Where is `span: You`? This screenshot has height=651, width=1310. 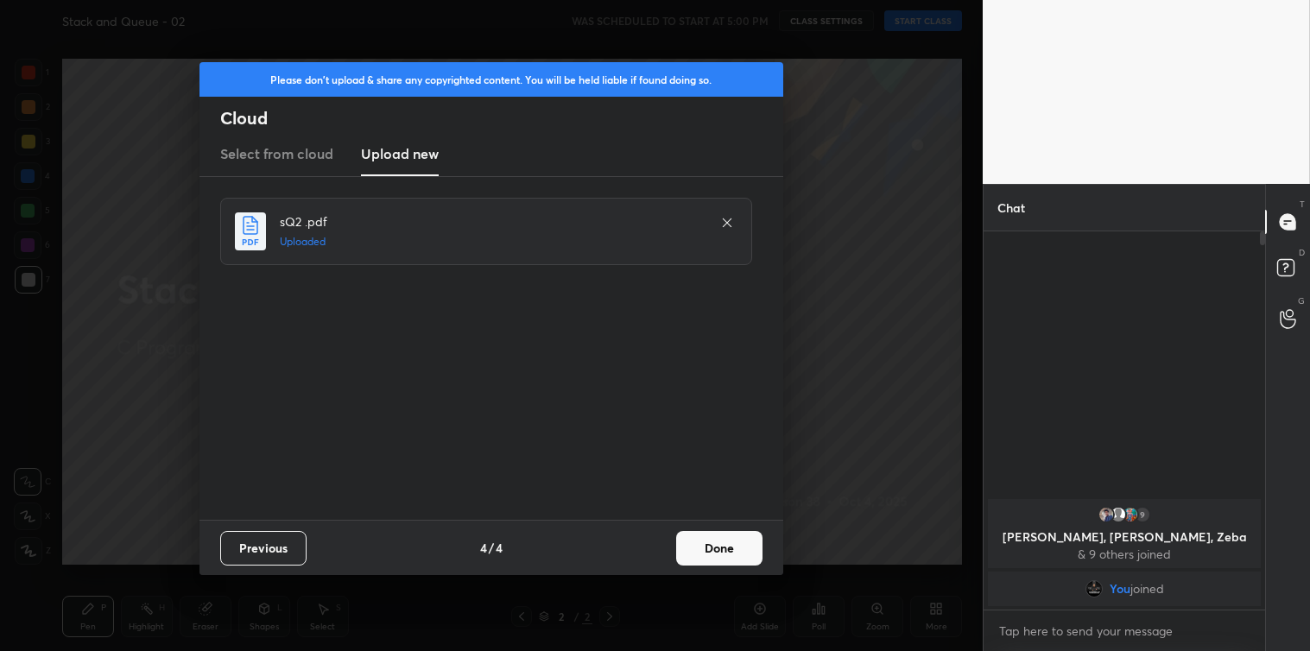 span: You is located at coordinates (1119, 589).